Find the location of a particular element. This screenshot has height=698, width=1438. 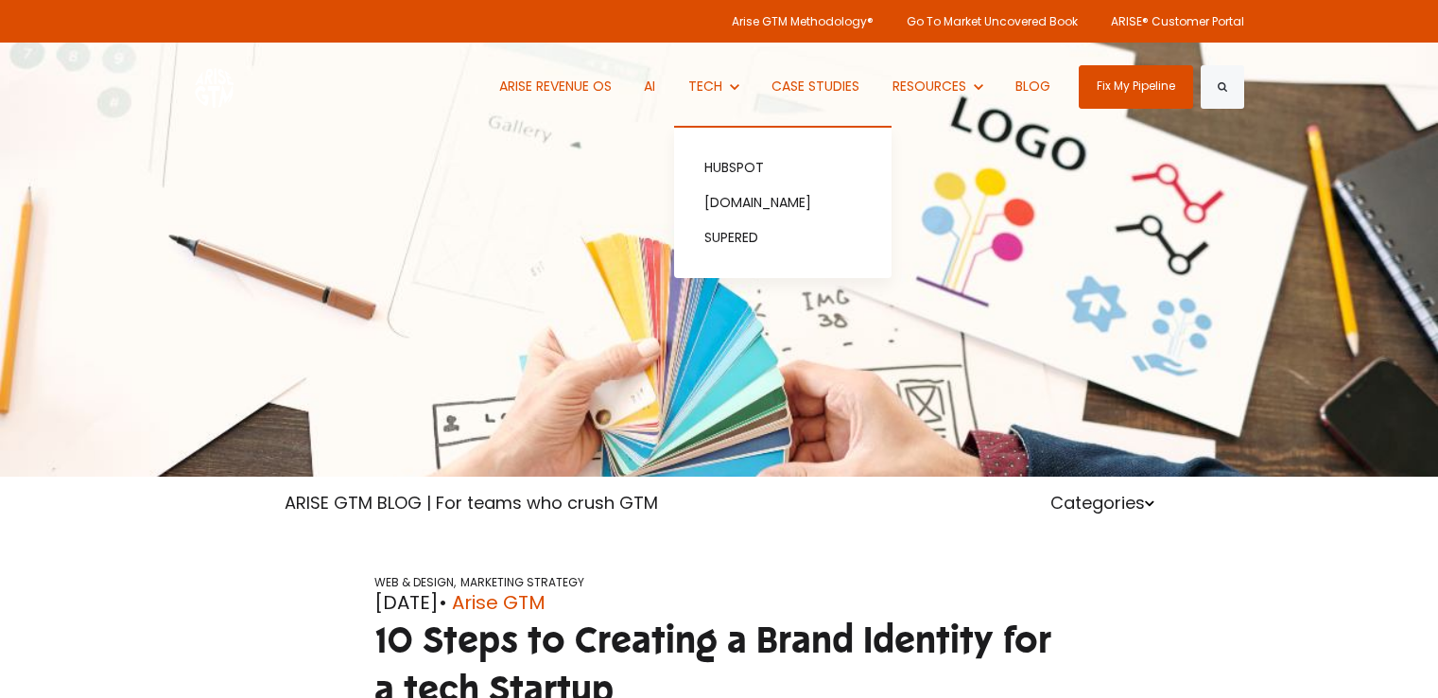

button: Show submenu for TECH TECH is located at coordinates (713, 86).